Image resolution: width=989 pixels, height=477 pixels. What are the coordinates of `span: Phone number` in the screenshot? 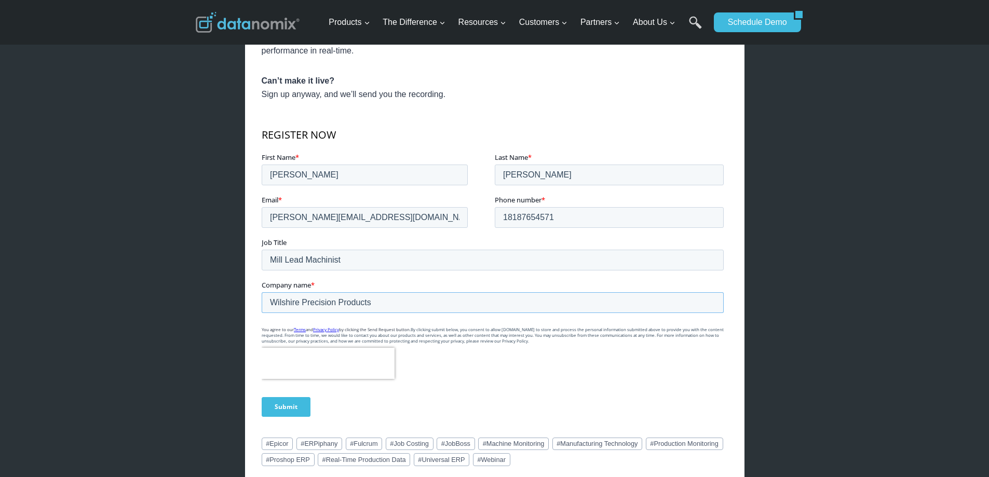 It's located at (256, 83).